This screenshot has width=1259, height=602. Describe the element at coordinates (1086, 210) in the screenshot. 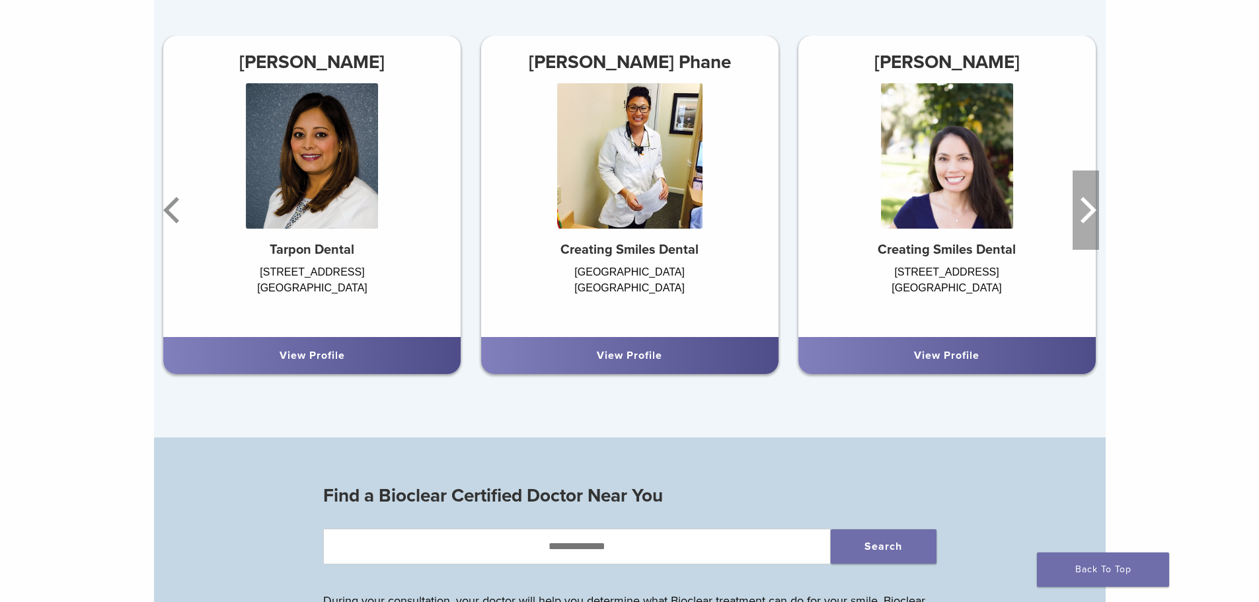

I see `button: Next` at that location.